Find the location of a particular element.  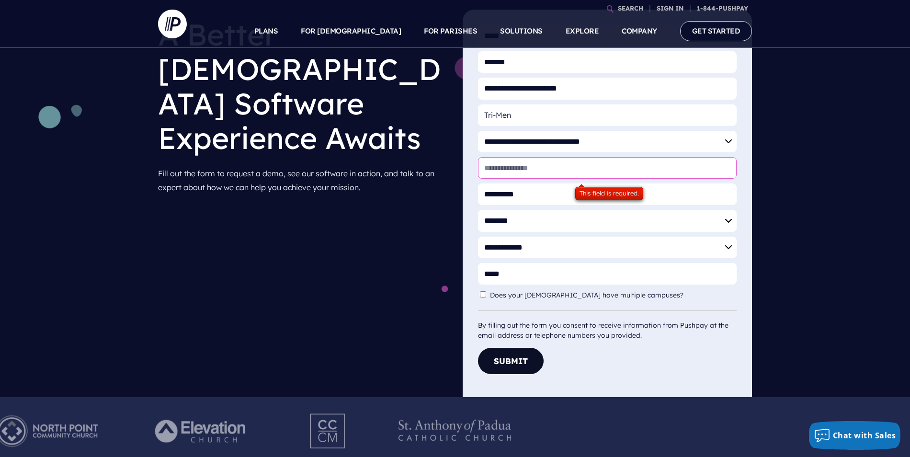

input: Organization Name is located at coordinates (608, 115).